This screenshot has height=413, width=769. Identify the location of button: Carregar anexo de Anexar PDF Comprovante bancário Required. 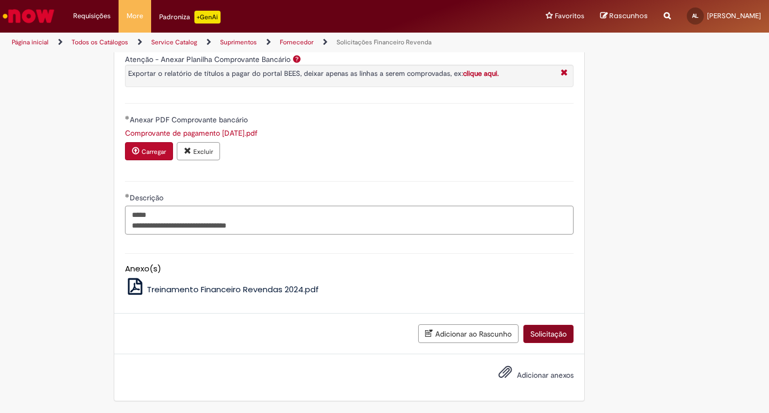
(149, 151).